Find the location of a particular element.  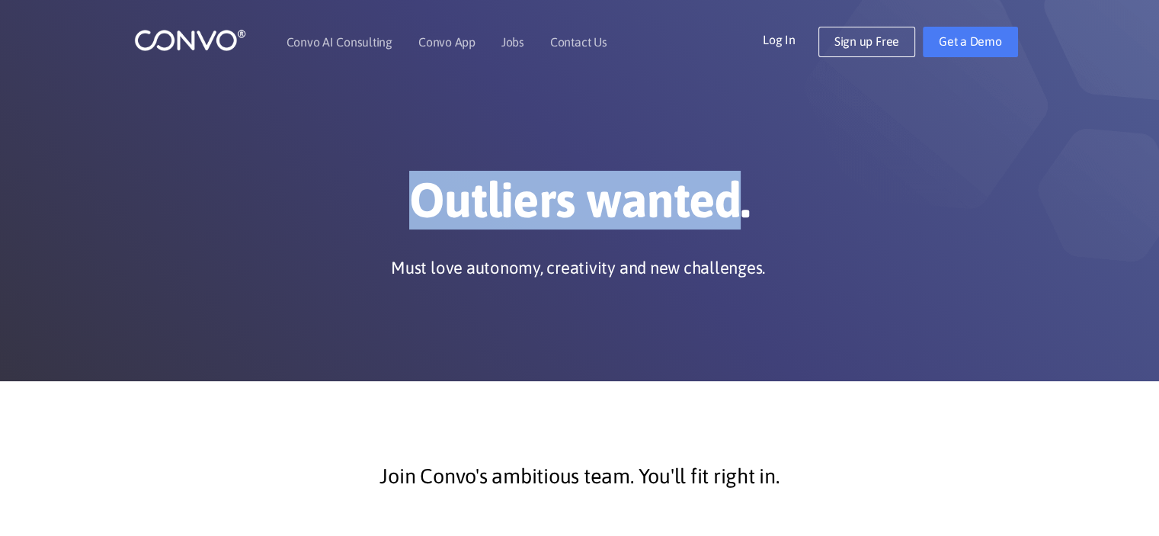

h1: Outliers wanted. is located at coordinates (580, 206).